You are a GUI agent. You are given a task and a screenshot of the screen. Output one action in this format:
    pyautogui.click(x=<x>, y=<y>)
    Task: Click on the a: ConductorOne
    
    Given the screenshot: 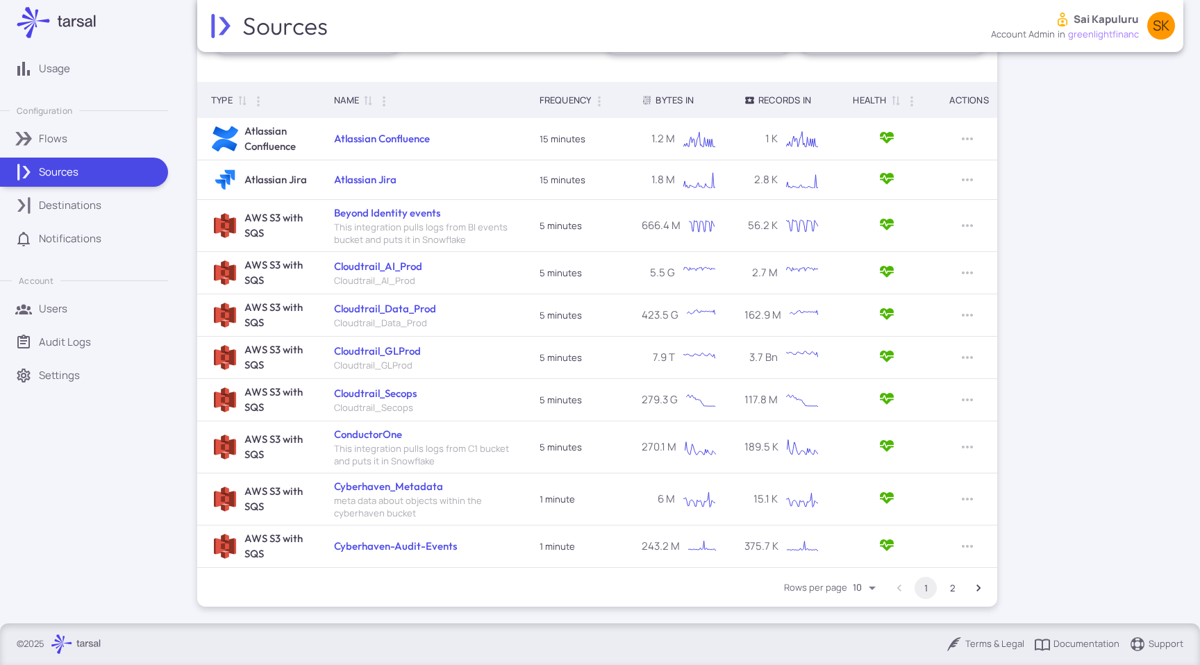 What is the action you would take?
    pyautogui.click(x=368, y=434)
    